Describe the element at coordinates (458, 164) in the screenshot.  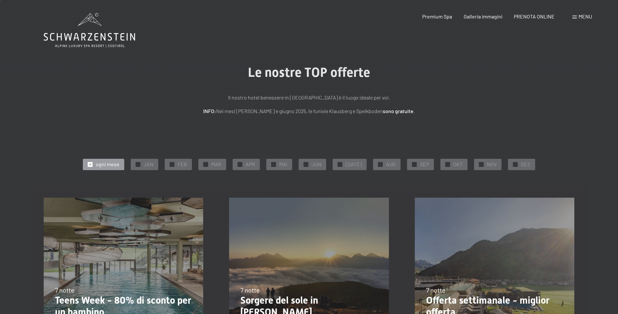
I see `span: OKT` at that location.